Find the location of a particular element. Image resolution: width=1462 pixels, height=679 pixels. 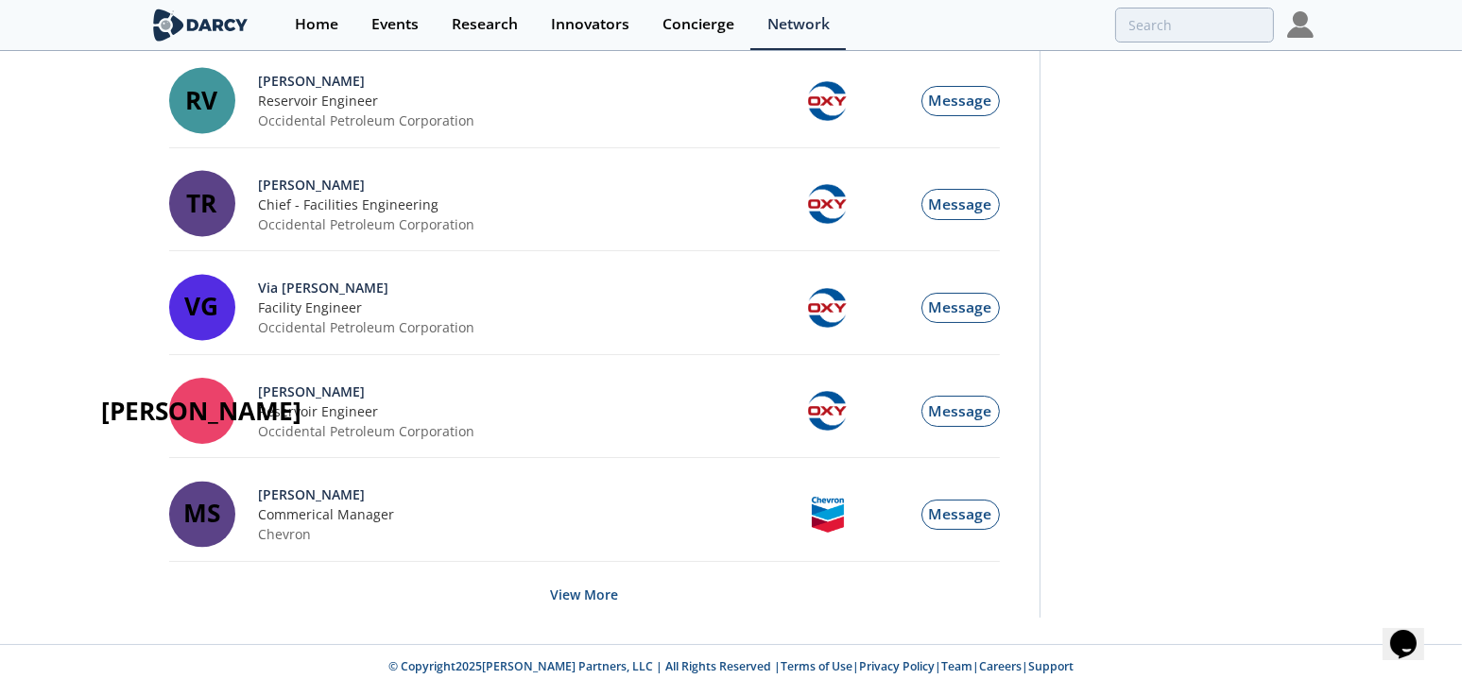

div: MS is located at coordinates (202, 515).